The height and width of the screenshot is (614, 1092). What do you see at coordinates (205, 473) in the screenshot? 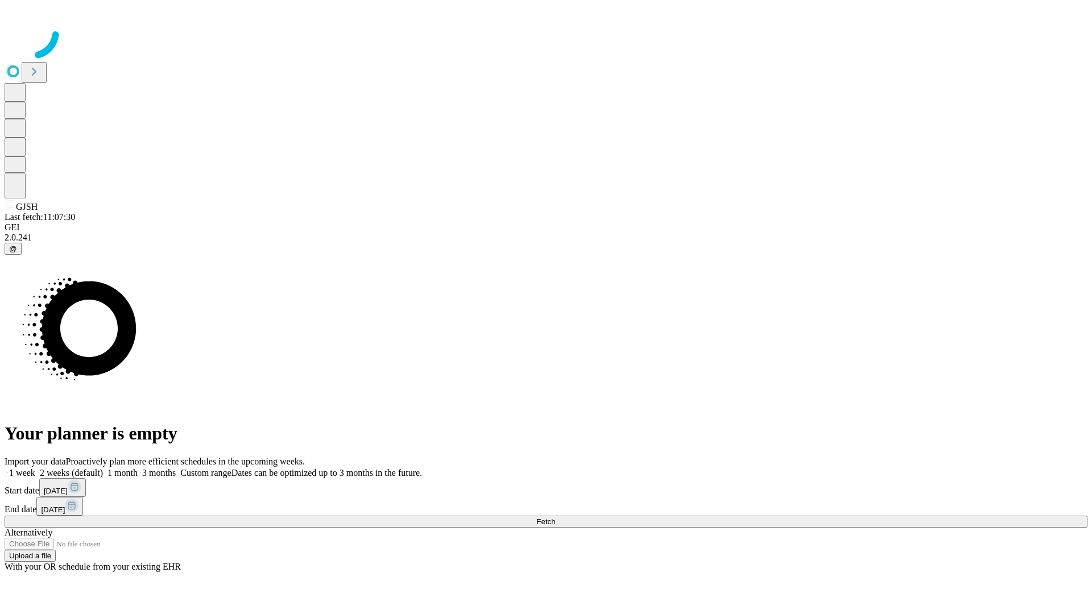
I see `span: Custom range` at bounding box center [205, 473].